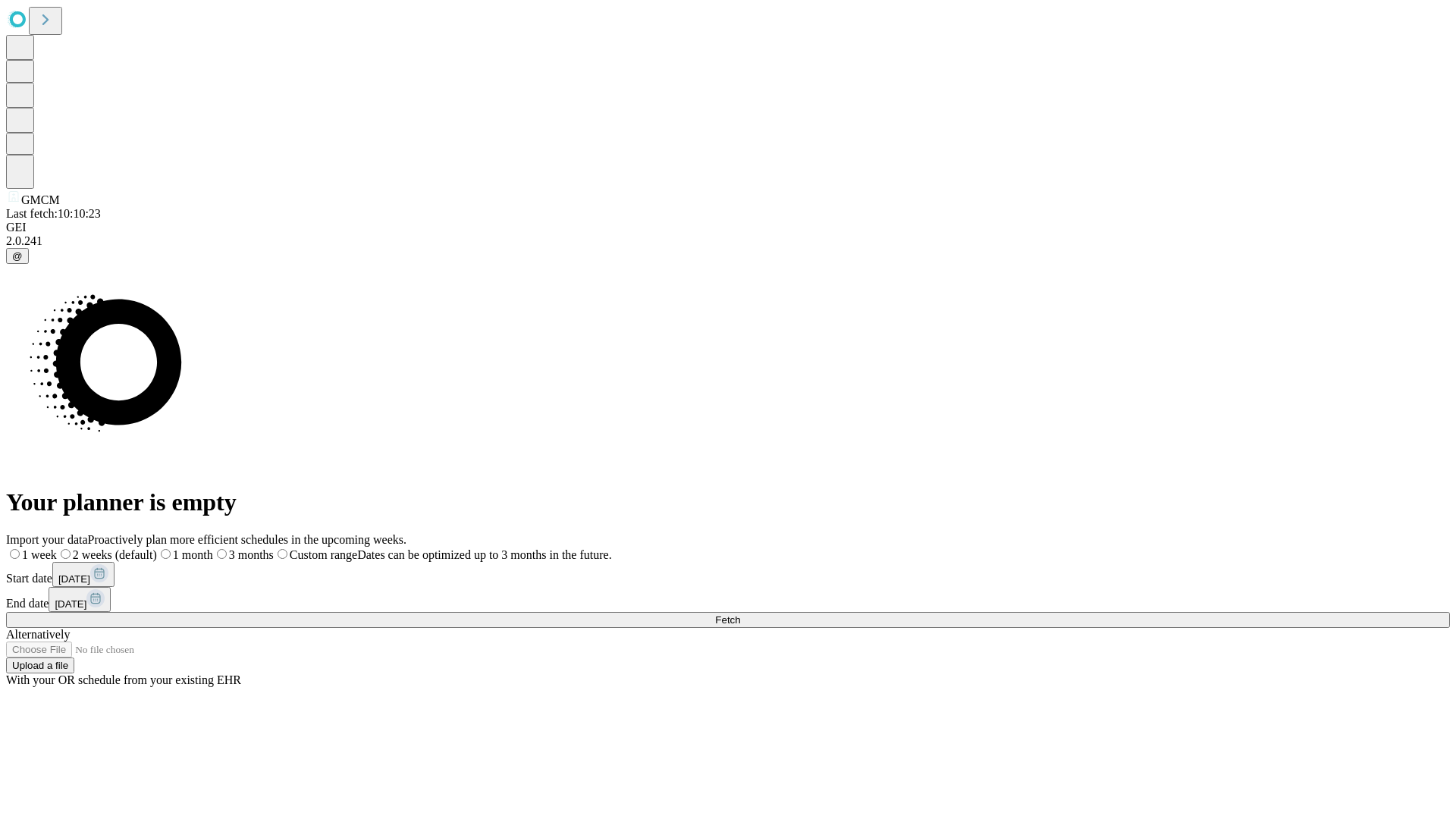 The width and height of the screenshot is (1456, 819). Describe the element at coordinates (728, 241) in the screenshot. I see `div: 2.0.241` at that location.